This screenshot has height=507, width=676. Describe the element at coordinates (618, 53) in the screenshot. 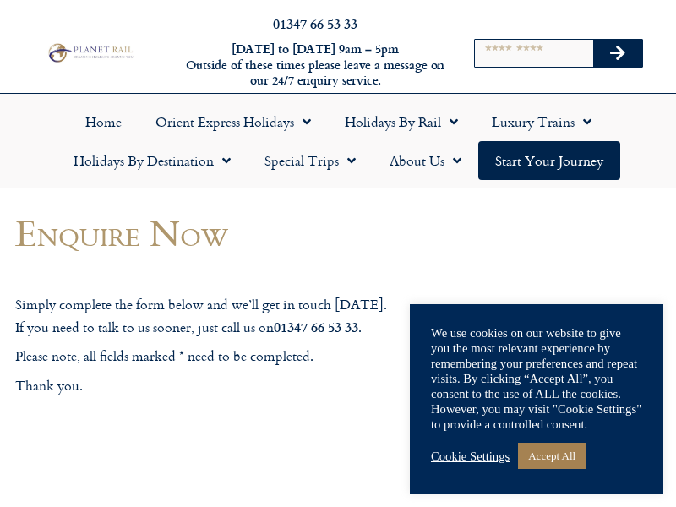

I see `button: Search` at that location.